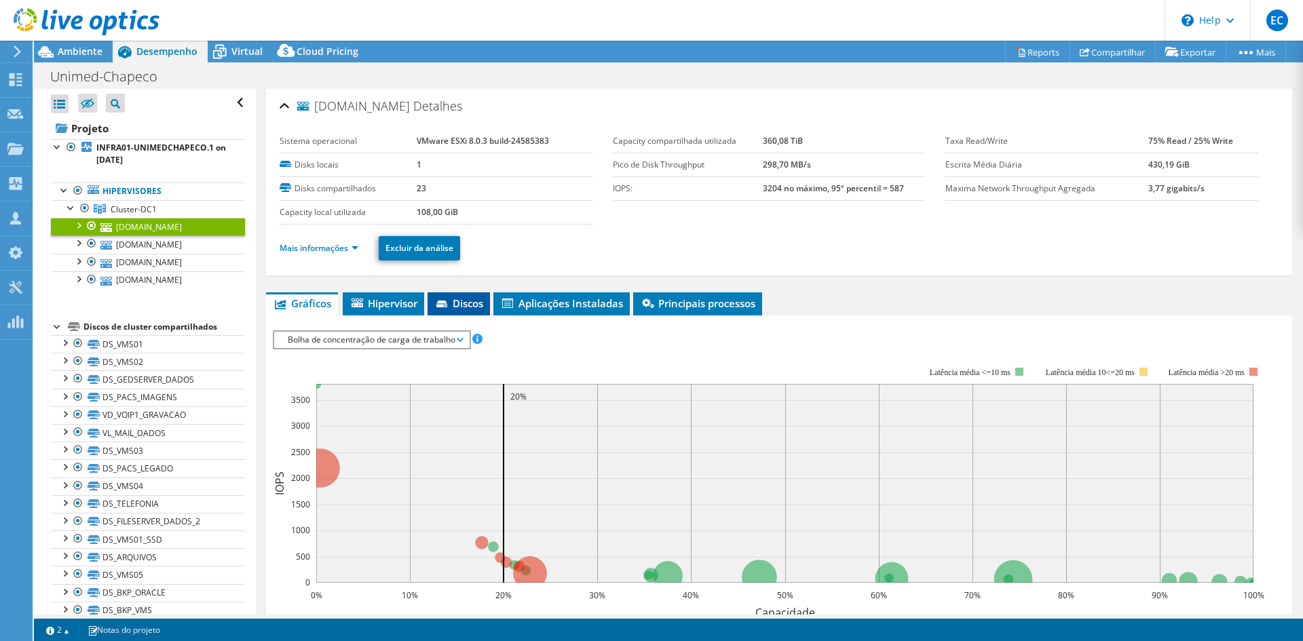  What do you see at coordinates (134, 209) in the screenshot?
I see `span: Cluster-DC1` at bounding box center [134, 209].